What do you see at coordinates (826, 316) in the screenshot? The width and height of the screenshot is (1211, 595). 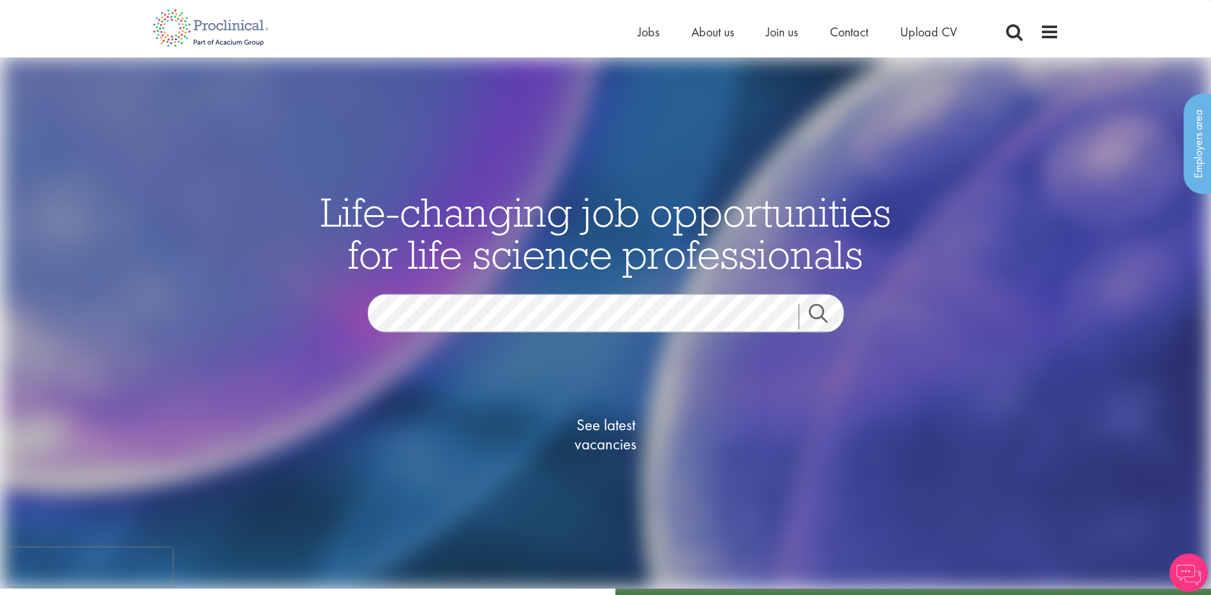 I see `a: Job search submit button` at bounding box center [826, 316].